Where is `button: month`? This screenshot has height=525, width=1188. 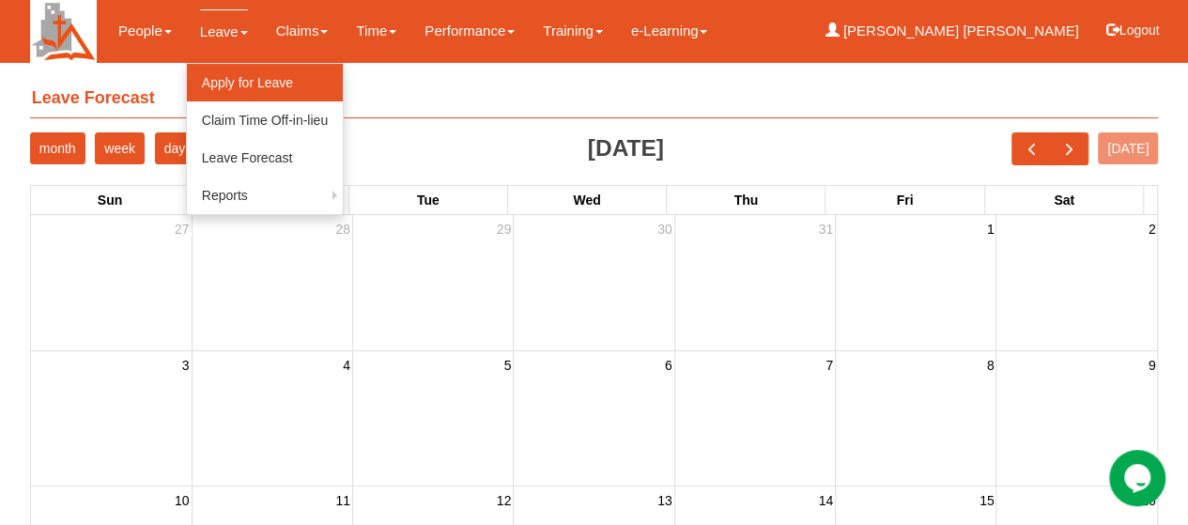 button: month is located at coordinates (57, 148).